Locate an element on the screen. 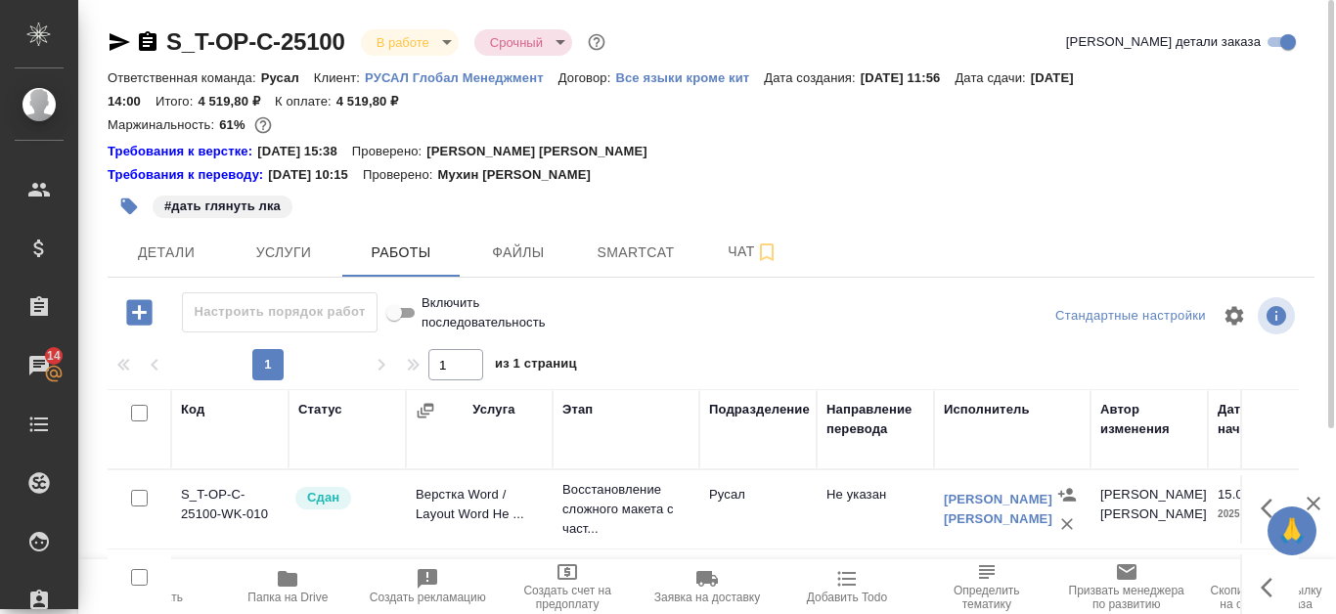 The height and width of the screenshot is (614, 1336). p: Маржинальность: is located at coordinates (163, 124).